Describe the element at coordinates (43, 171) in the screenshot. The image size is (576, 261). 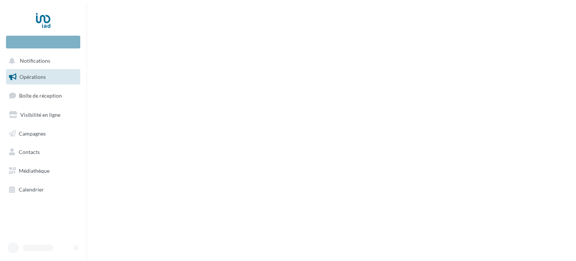
I see `a: Médiathèque` at that location.